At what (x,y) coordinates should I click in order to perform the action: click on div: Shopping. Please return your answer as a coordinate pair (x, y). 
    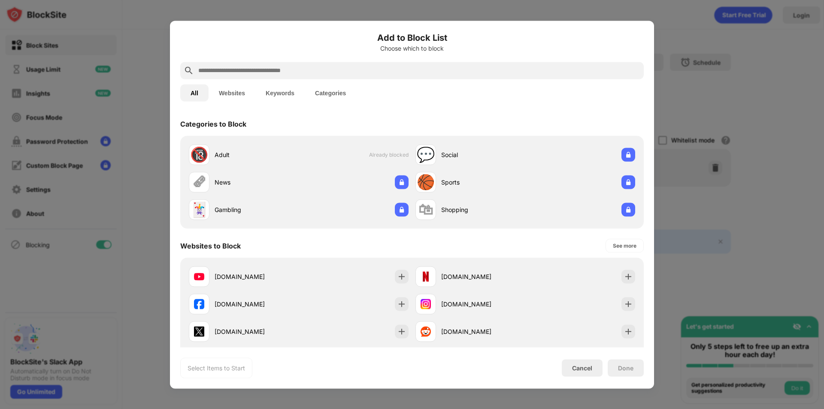
    Looking at the image, I should click on (483, 209).